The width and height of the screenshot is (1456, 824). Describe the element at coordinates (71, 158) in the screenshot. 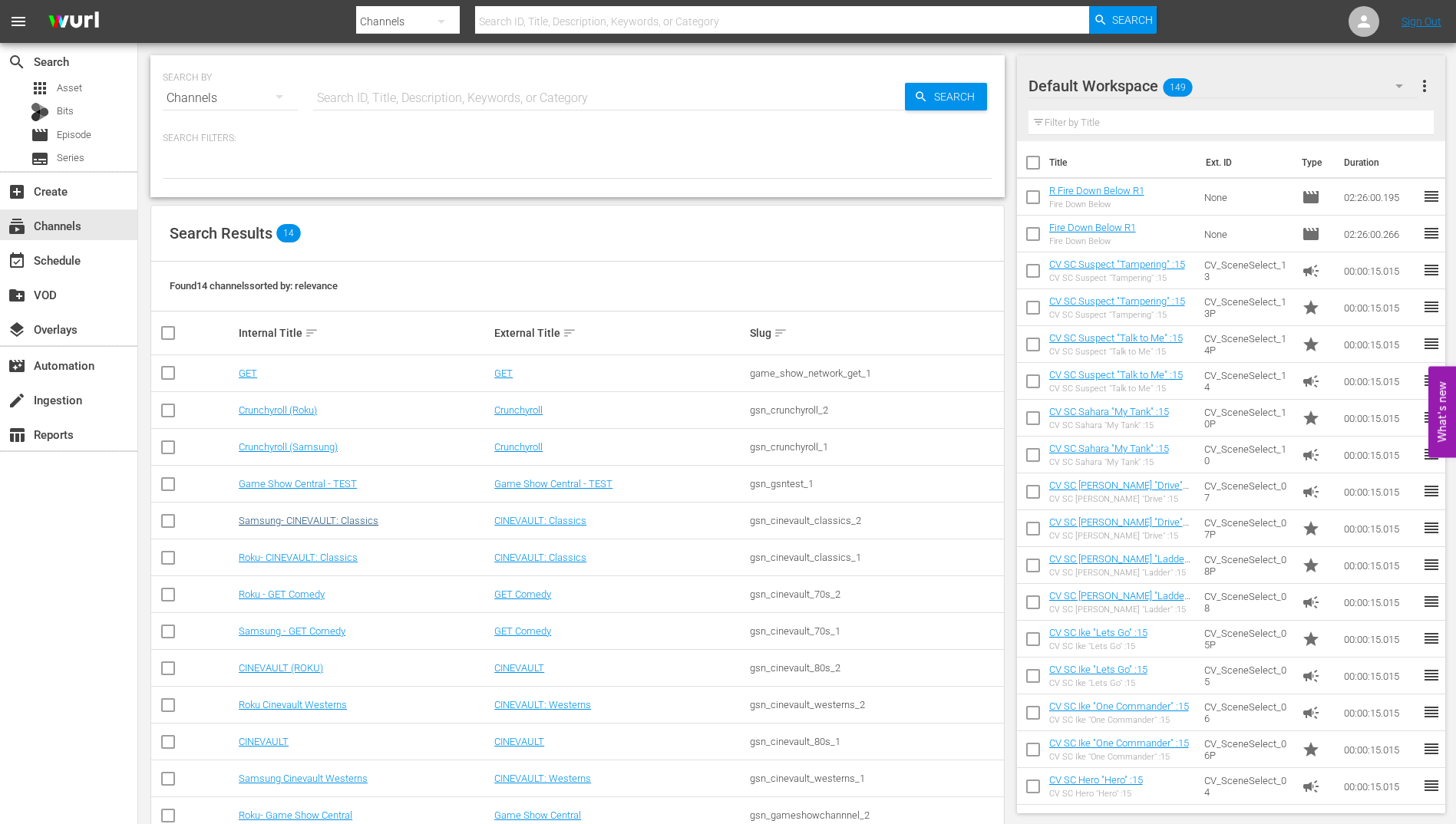

I see `span: Series` at that location.